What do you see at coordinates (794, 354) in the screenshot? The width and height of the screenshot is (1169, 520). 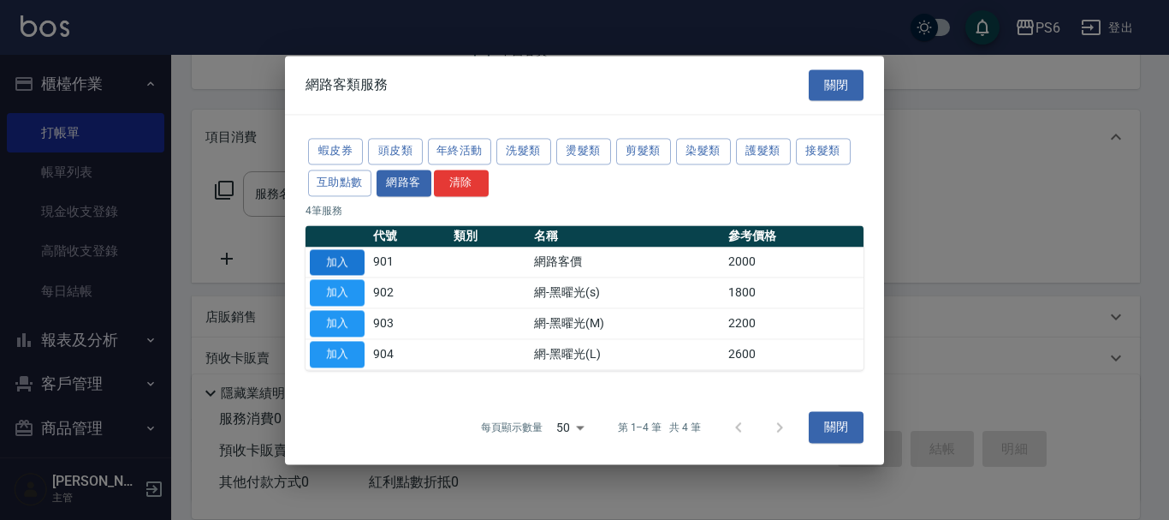 I see `td: 2600` at bounding box center [794, 354].